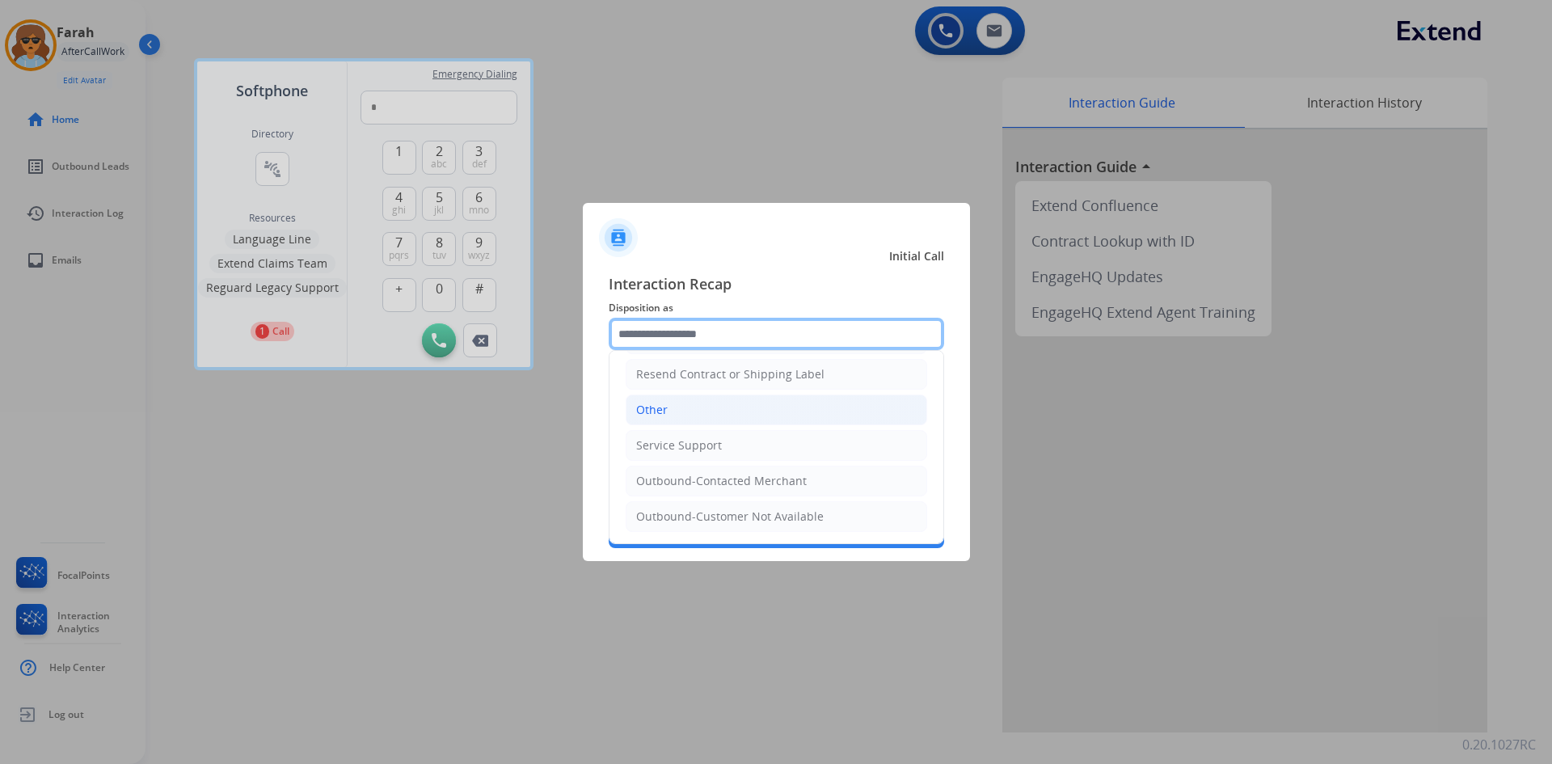 This screenshot has width=1552, height=764. I want to click on div: Outbound-Customer Not Available, so click(730, 517).